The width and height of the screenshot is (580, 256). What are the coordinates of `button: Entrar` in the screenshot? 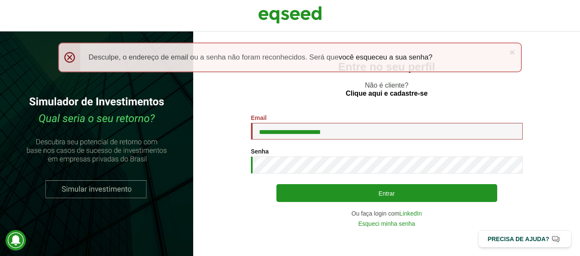 It's located at (387, 193).